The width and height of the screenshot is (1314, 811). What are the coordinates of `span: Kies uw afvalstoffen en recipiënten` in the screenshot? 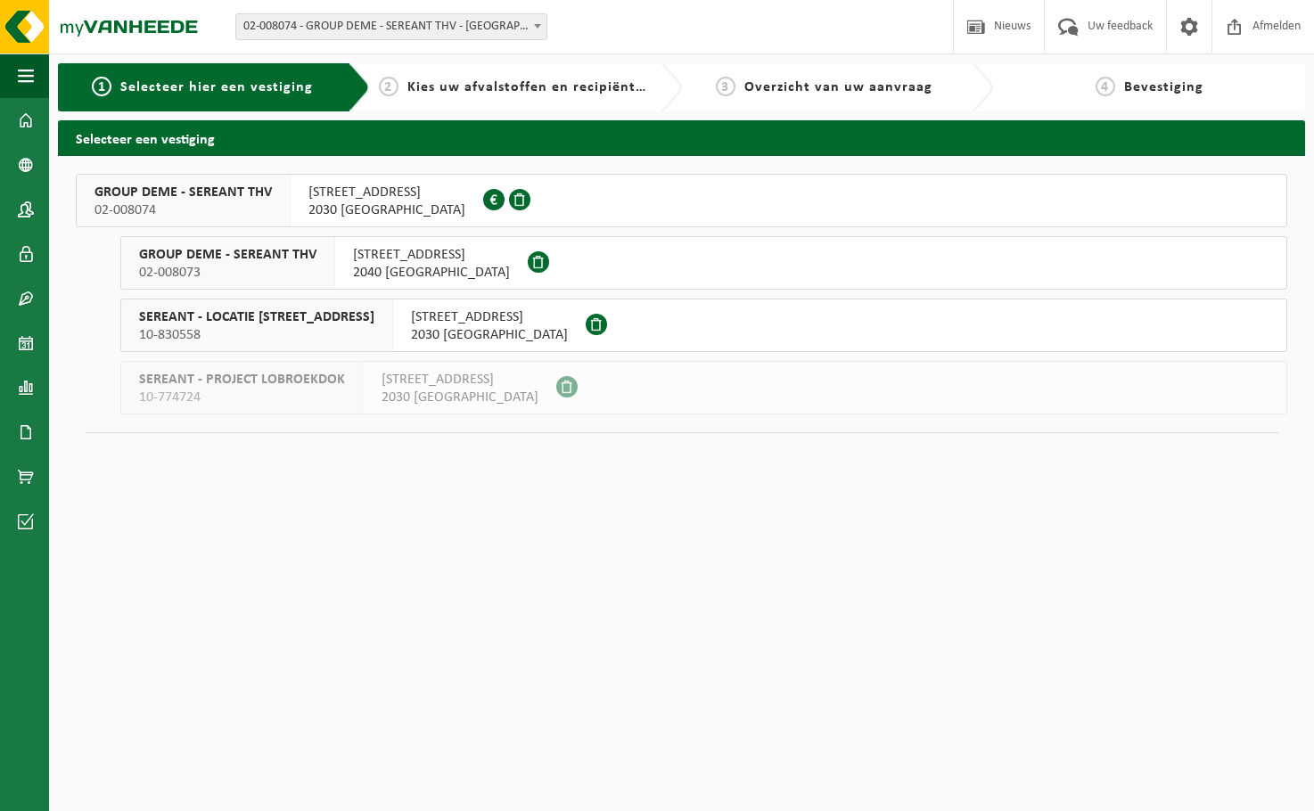 It's located at (530, 87).